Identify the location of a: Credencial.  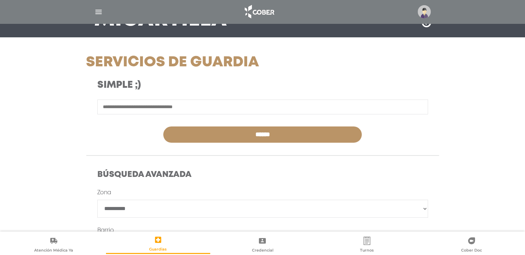
(262, 245).